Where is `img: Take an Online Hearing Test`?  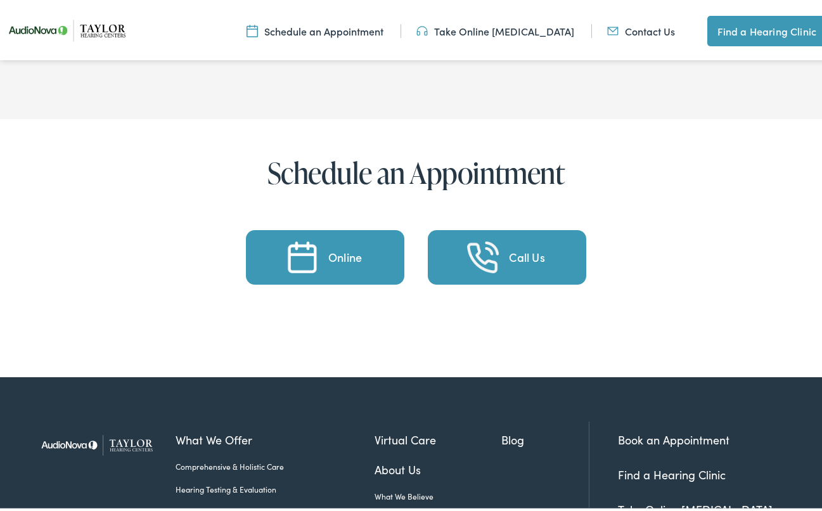
img: Take an Online Hearing Test is located at coordinates (483, 254).